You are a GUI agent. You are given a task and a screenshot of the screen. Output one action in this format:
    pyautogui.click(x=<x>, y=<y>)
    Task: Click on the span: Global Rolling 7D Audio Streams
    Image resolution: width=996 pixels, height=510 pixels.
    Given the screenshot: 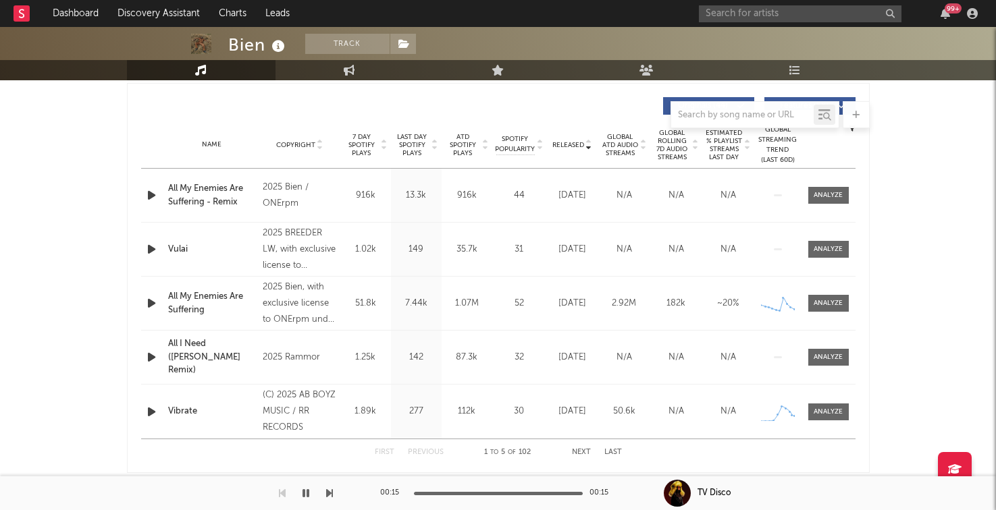 What is the action you would take?
    pyautogui.click(x=672, y=145)
    